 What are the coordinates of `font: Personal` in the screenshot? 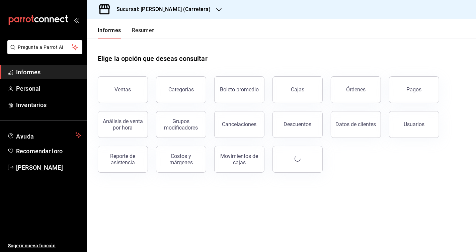 It's located at (28, 88).